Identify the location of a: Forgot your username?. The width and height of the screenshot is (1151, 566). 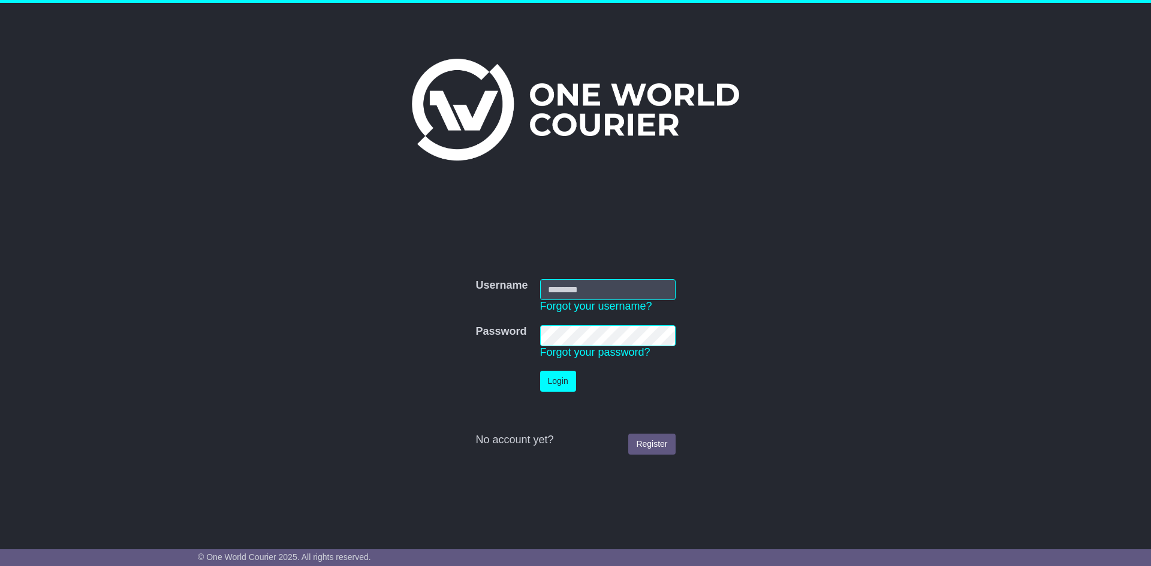
(596, 306).